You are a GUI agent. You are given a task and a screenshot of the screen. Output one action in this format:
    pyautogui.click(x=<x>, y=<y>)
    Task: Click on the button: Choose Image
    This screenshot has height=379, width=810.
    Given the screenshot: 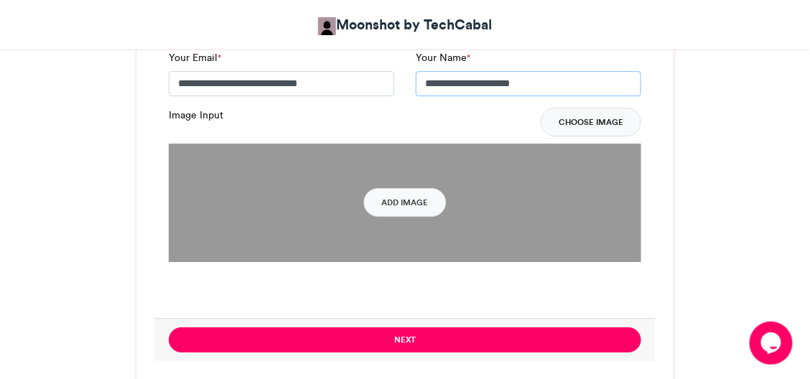 What is the action you would take?
    pyautogui.click(x=591, y=122)
    